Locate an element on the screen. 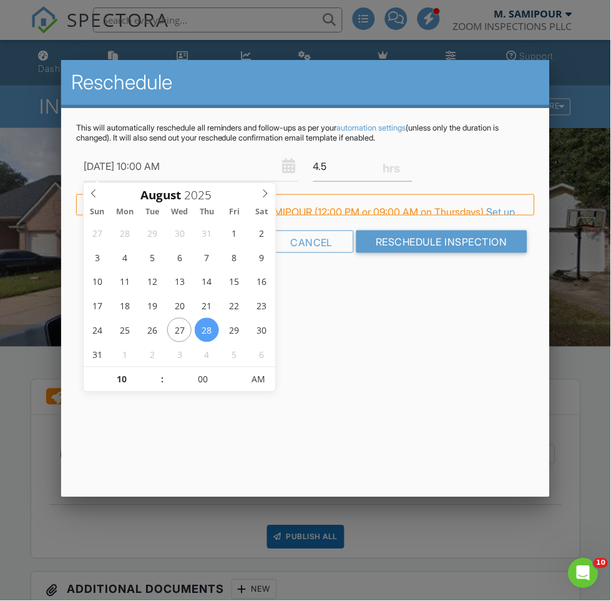 The height and width of the screenshot is (601, 611). span: August 5, 2025 is located at coordinates (152, 257).